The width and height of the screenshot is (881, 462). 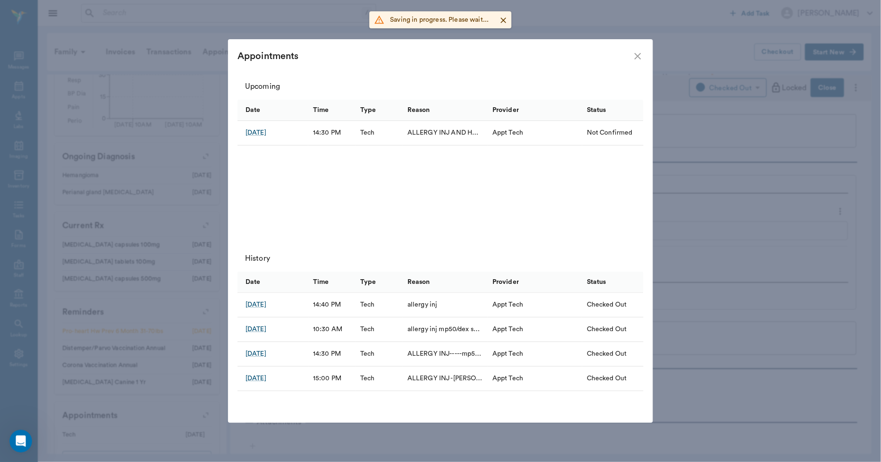 I want to click on div: ALLERGY INJ -LORY, so click(x=445, y=378).